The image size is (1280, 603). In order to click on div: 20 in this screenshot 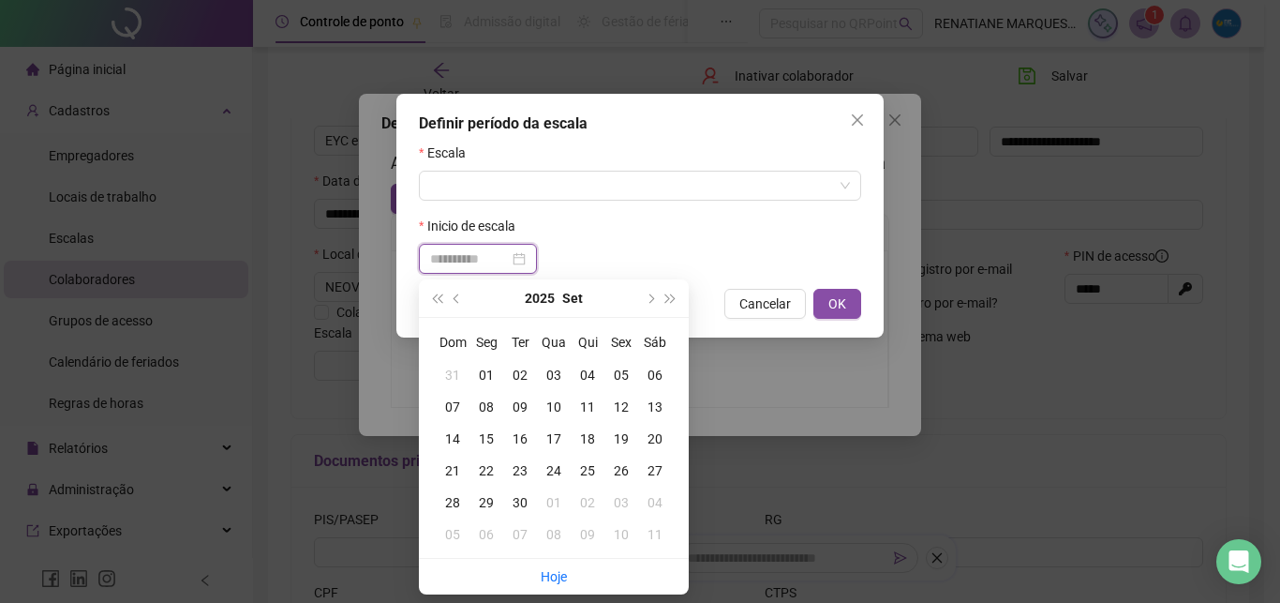, I will do `click(655, 439)`.